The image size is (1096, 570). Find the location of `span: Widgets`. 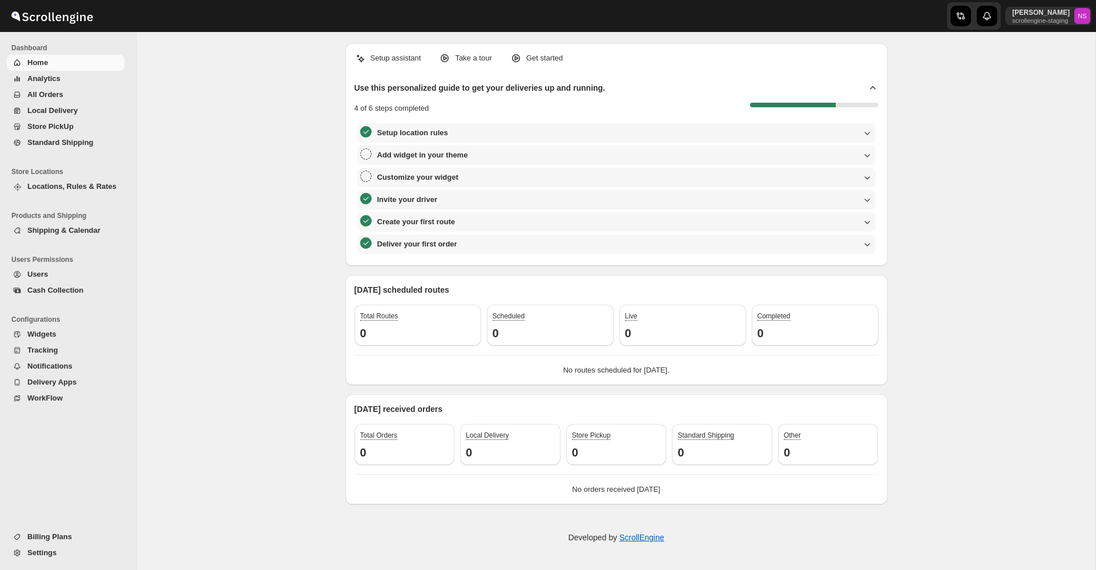

span: Widgets is located at coordinates (42, 334).